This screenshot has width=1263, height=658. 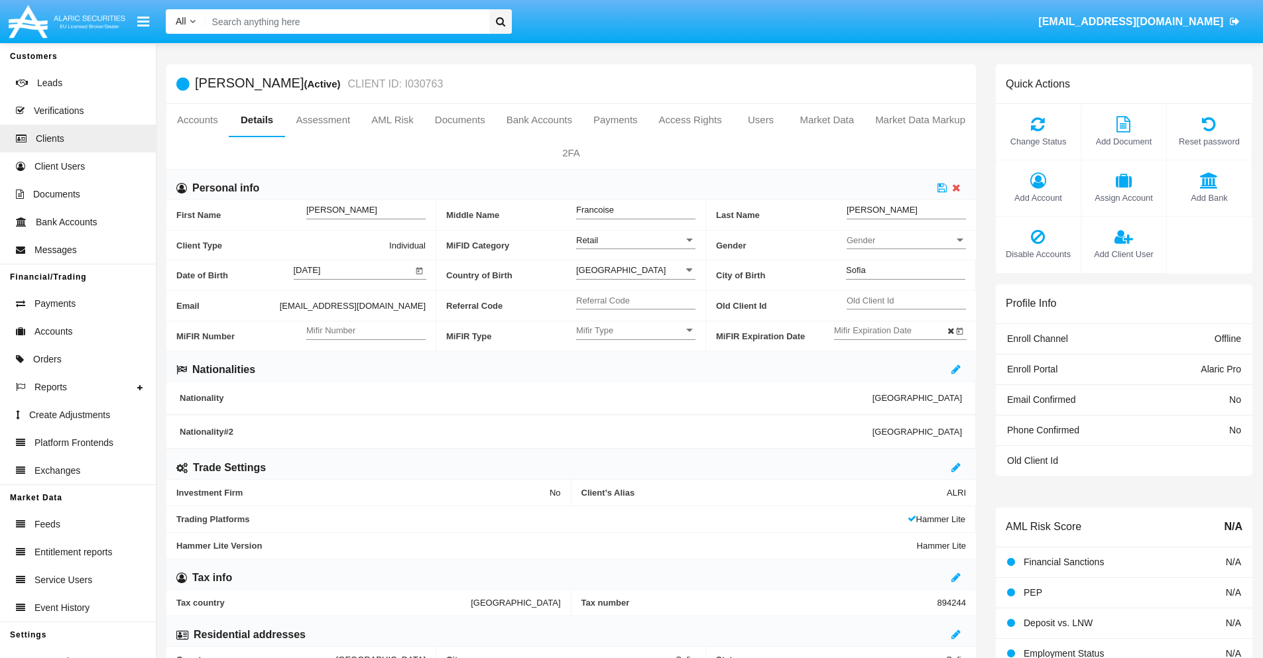 What do you see at coordinates (323, 120) in the screenshot?
I see `a: Assessment` at bounding box center [323, 120].